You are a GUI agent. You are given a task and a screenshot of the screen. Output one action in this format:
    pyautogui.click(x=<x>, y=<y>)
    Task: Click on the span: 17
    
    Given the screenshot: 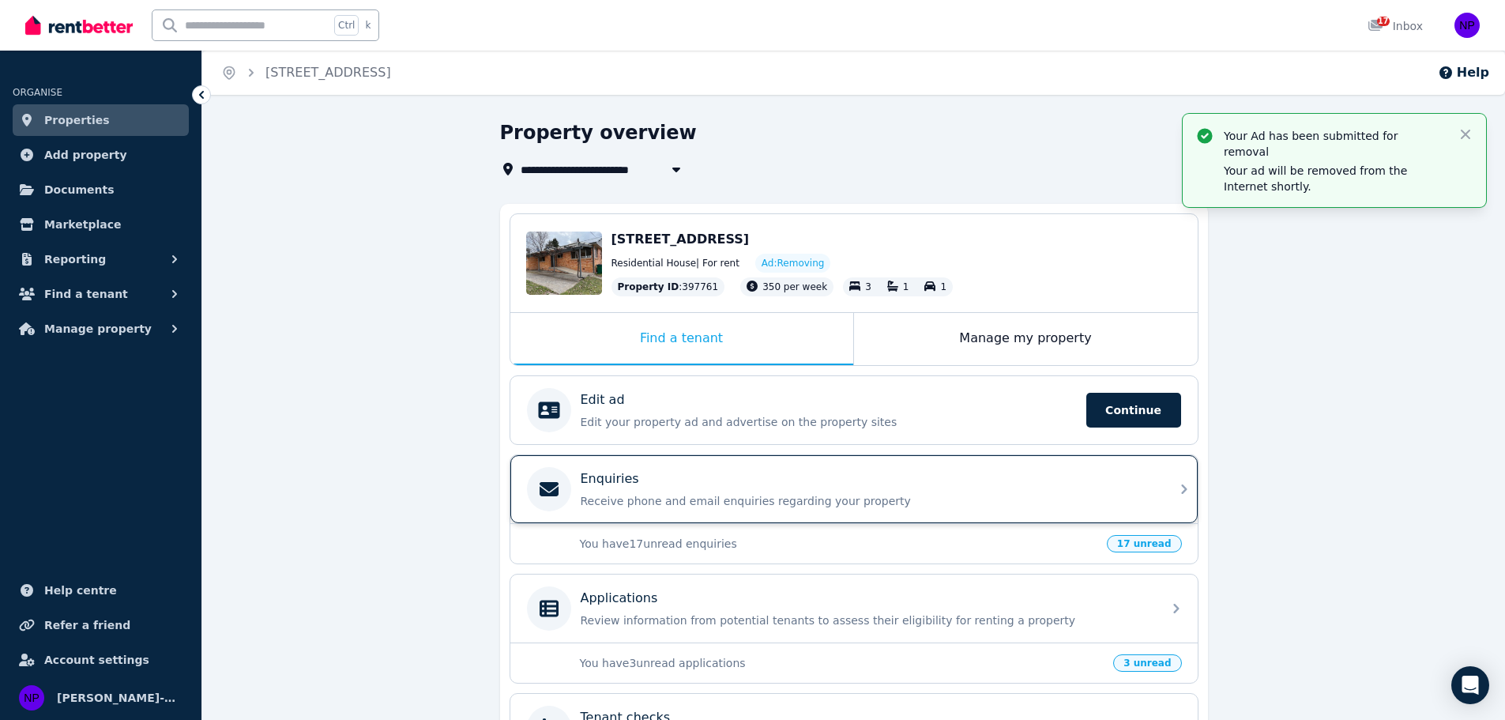 What is the action you would take?
    pyautogui.click(x=1383, y=21)
    